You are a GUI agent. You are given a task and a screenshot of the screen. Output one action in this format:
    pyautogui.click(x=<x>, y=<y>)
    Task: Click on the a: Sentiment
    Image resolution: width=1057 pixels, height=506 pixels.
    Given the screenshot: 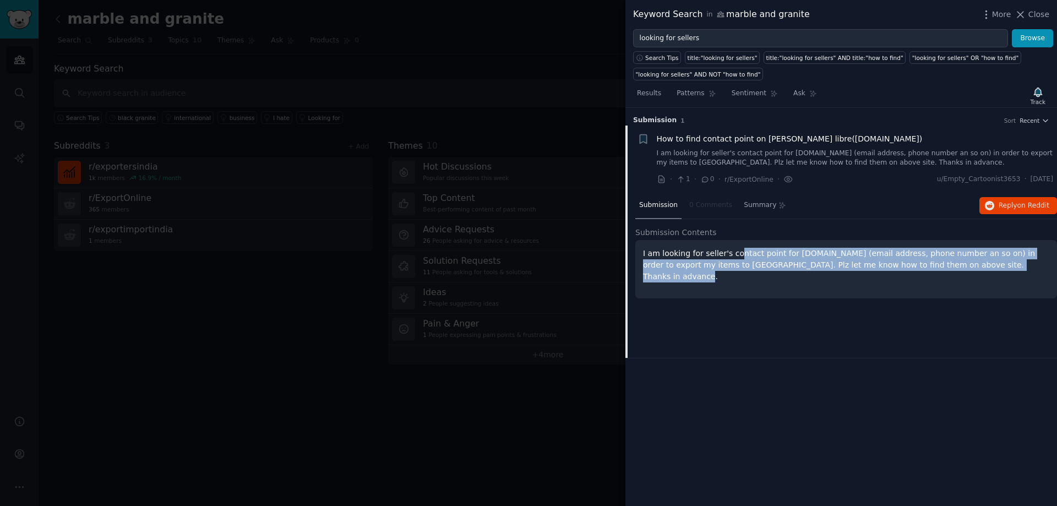 What is the action you would take?
    pyautogui.click(x=755, y=96)
    